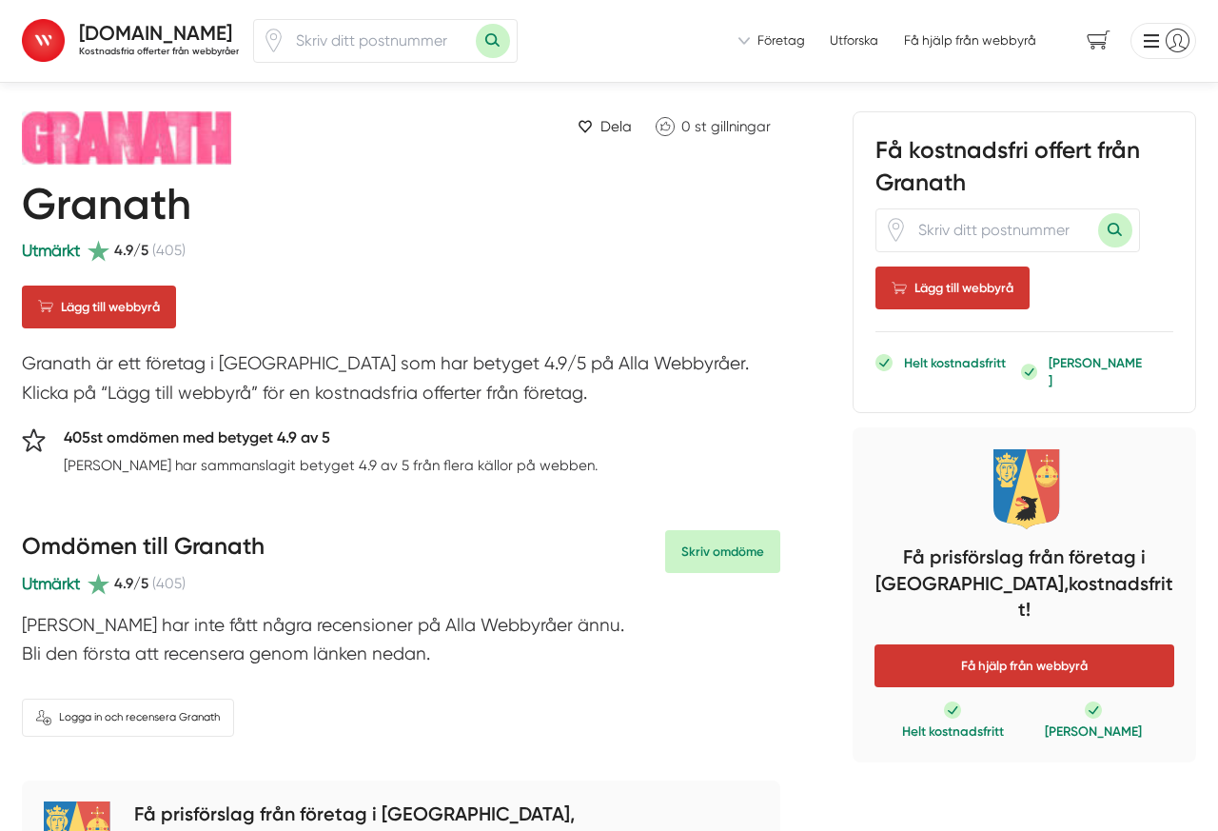 Image resolution: width=1218 pixels, height=831 pixels. What do you see at coordinates (616, 127) in the screenshot?
I see `span: Dela` at bounding box center [616, 127].